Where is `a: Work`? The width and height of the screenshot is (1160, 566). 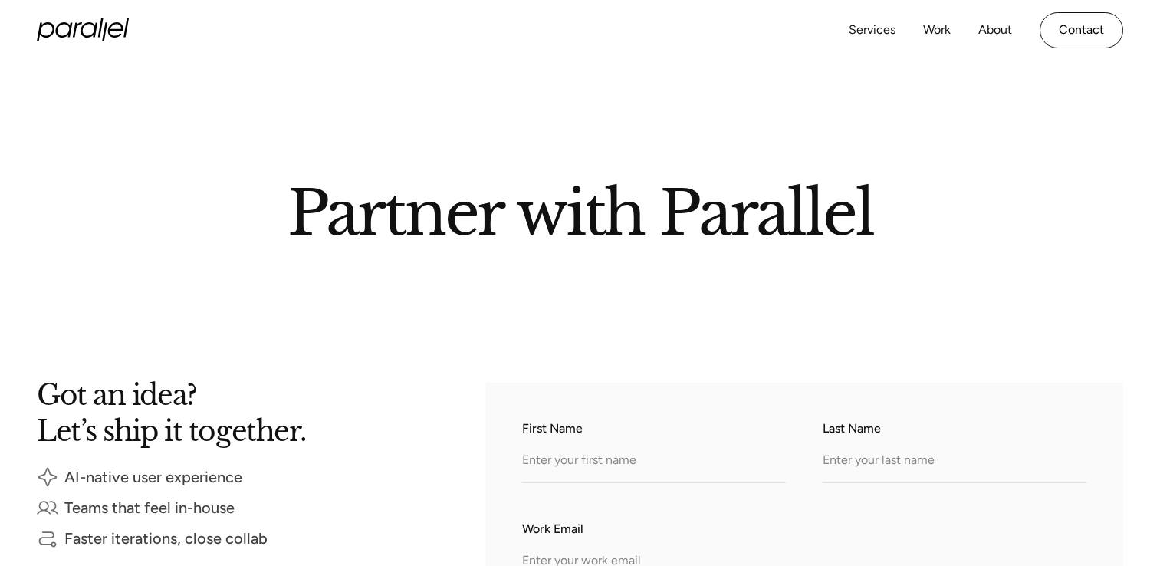
a: Work is located at coordinates (937, 30).